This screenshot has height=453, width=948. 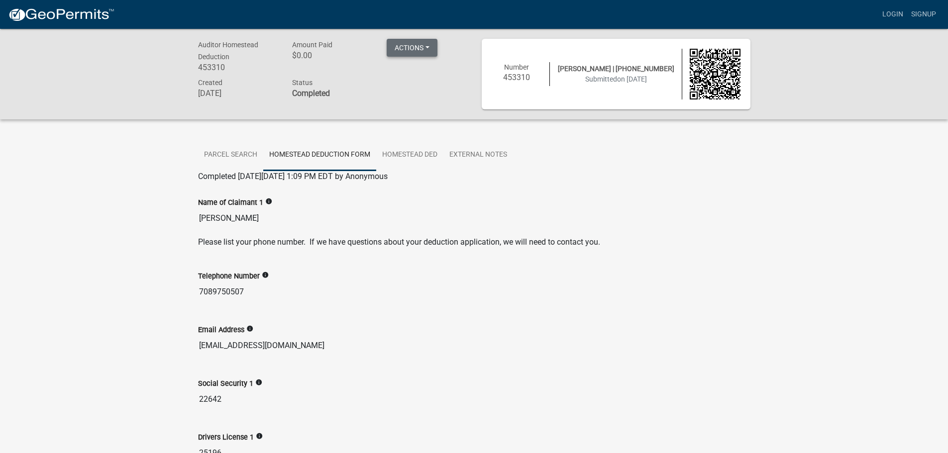 I want to click on label: Drivers License 1, so click(x=226, y=438).